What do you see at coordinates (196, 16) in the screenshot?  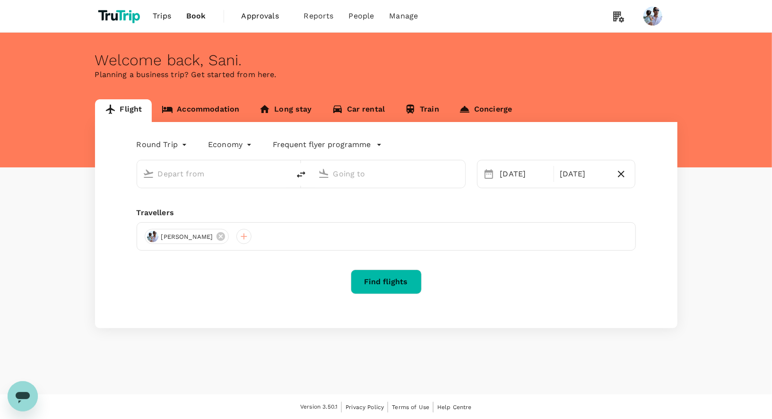 I see `span: Book` at bounding box center [196, 16].